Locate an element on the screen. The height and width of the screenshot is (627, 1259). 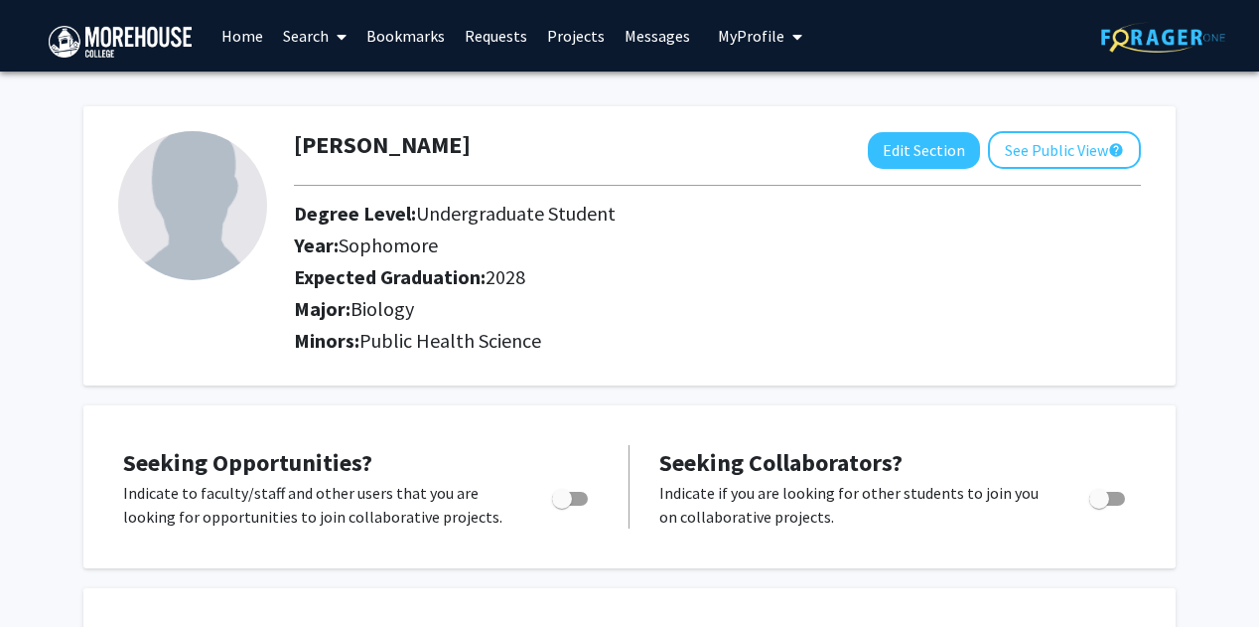
h2: Year: is located at coordinates (672, 245).